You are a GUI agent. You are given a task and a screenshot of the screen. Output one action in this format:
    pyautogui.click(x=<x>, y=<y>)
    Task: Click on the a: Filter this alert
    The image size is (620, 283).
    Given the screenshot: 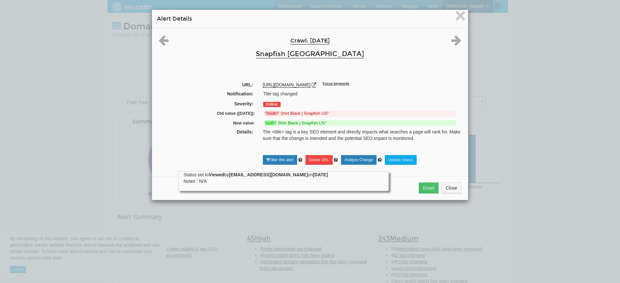 What is the action you would take?
    pyautogui.click(x=280, y=160)
    